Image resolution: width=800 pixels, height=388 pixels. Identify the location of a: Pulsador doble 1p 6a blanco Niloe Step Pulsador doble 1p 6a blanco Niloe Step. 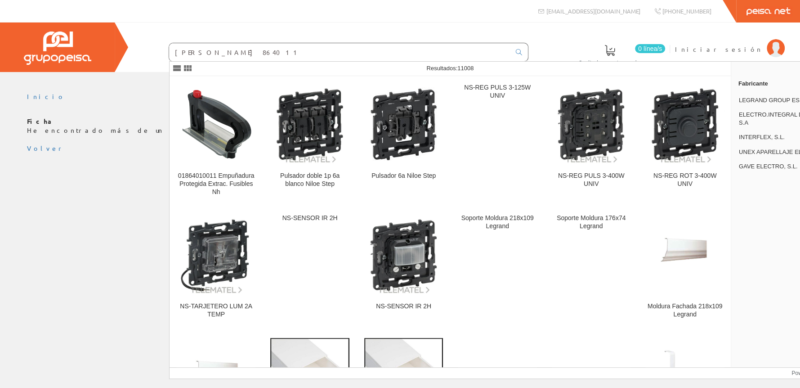
(309, 141).